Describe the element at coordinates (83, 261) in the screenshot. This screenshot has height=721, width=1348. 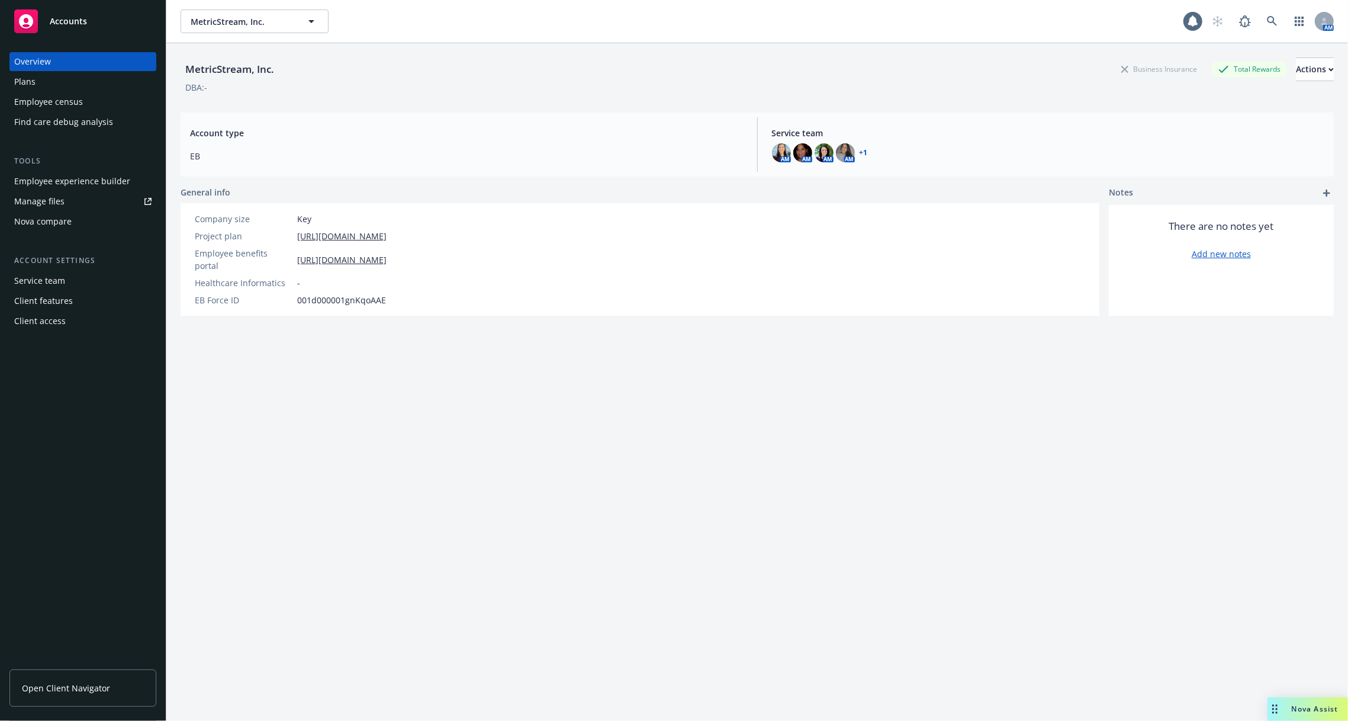
I see `div: Account settings` at that location.